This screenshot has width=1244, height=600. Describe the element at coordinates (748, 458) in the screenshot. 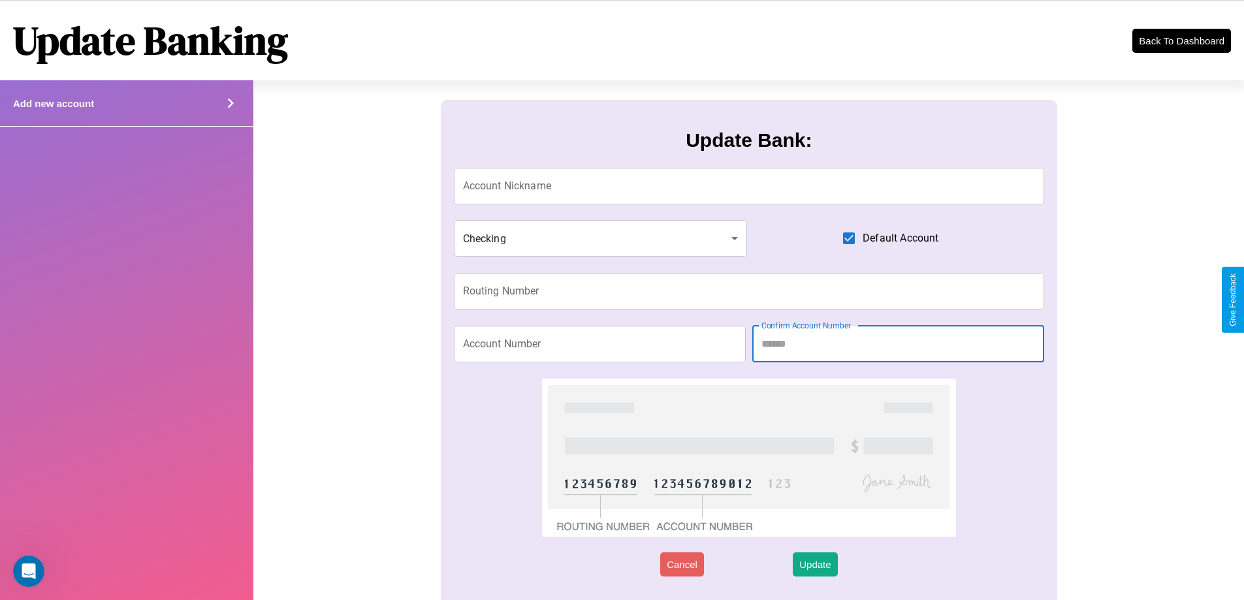

I see `img: check` at that location.